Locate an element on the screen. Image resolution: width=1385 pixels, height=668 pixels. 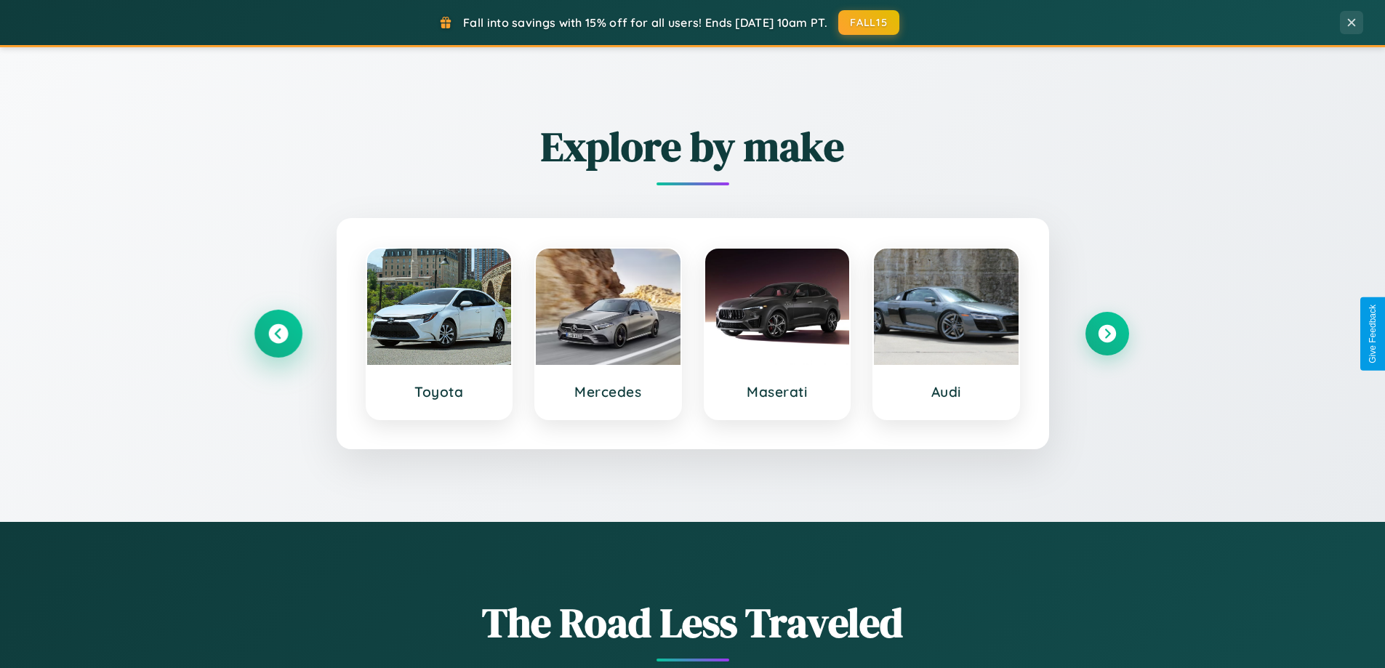
button: FALL15 is located at coordinates (869, 23).